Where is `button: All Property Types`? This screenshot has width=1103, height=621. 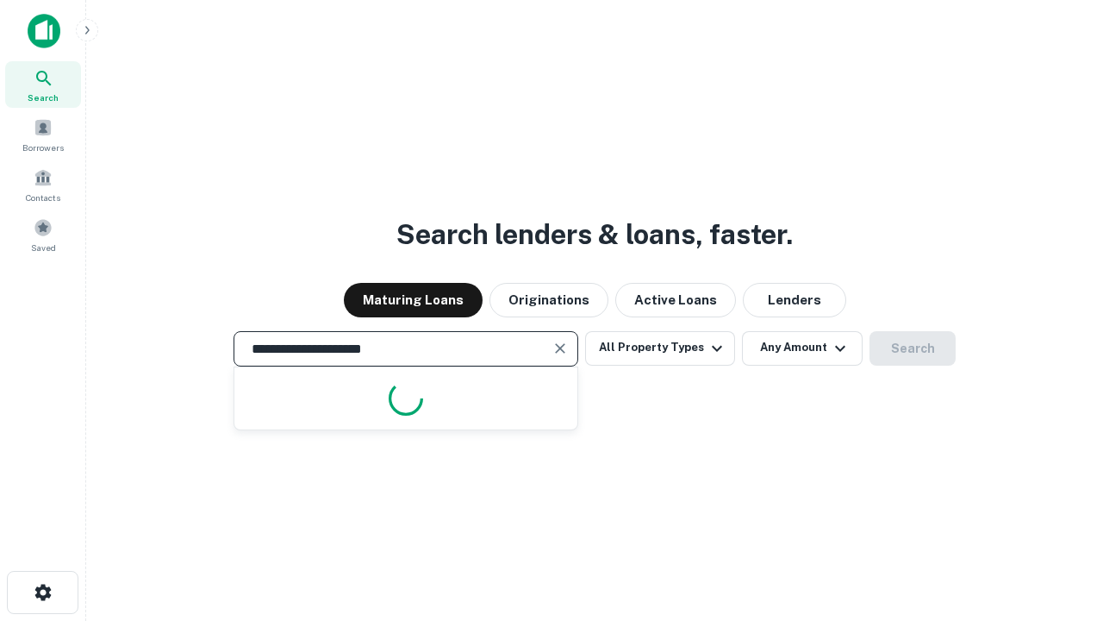 button: All Property Types is located at coordinates (660, 348).